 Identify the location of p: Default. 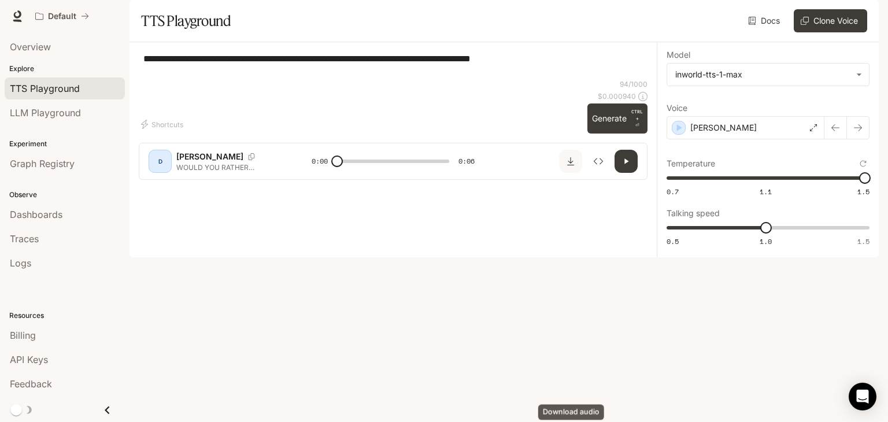
(62, 16).